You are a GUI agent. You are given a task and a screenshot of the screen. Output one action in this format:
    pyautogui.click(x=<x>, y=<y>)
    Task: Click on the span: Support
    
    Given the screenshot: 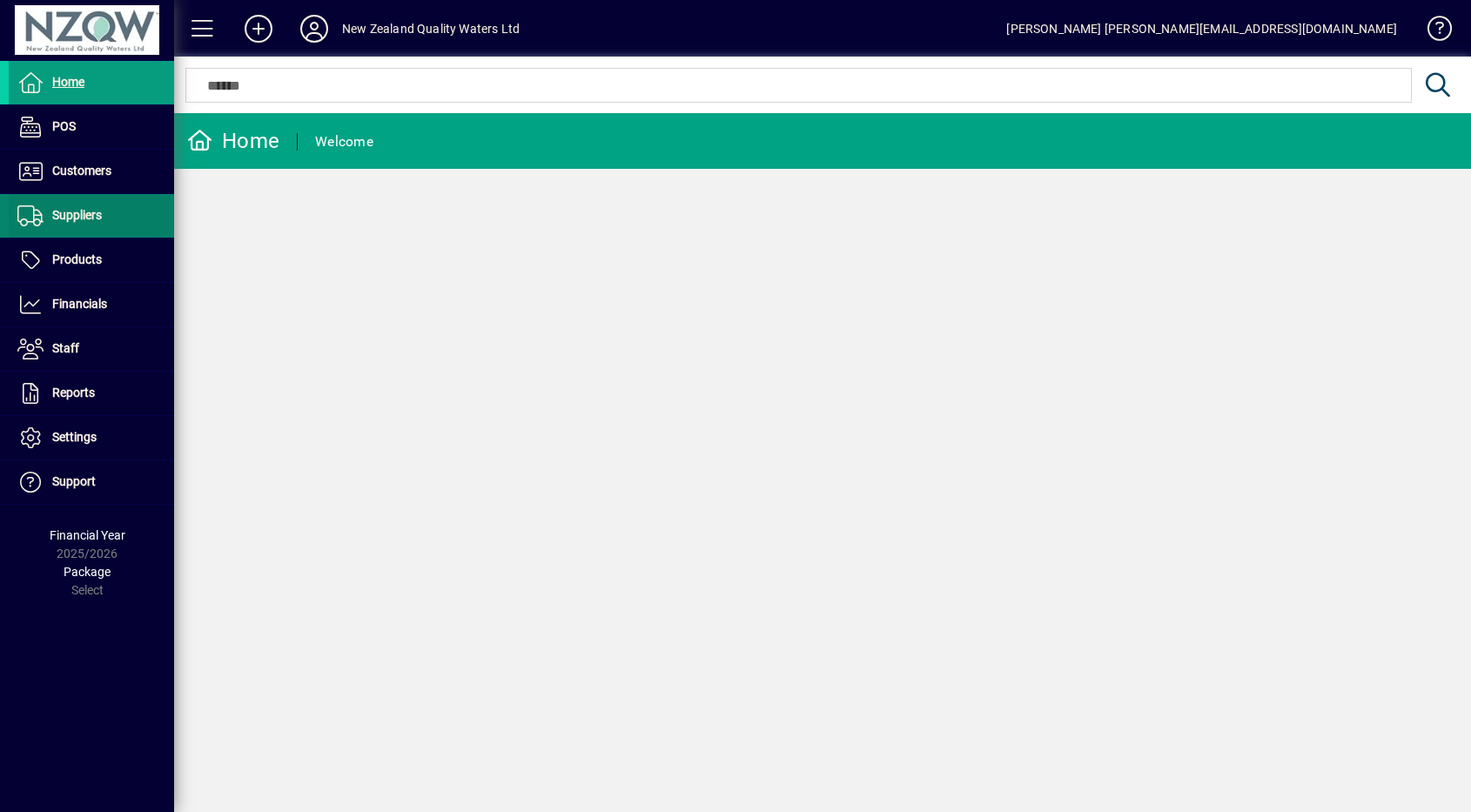 What is the action you would take?
    pyautogui.click(x=74, y=481)
    